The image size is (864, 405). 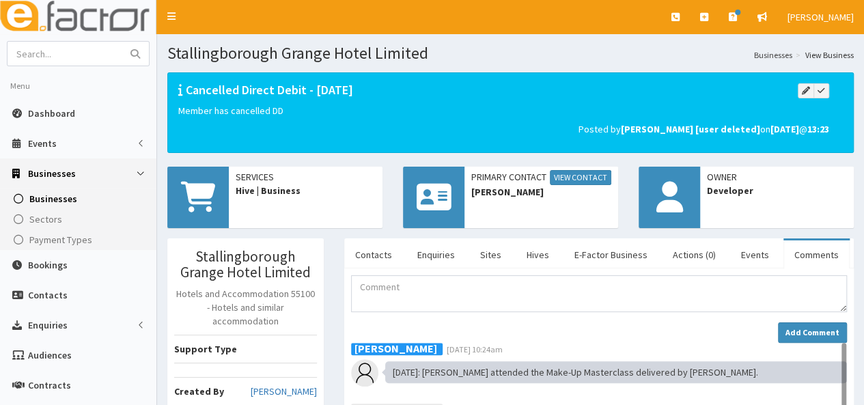 I want to click on b: Created By, so click(x=199, y=392).